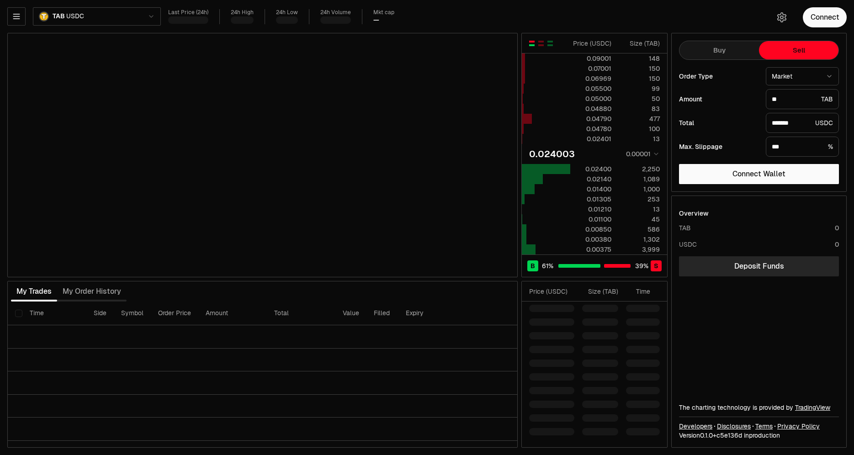 The width and height of the screenshot is (854, 455). Describe the element at coordinates (639, 229) in the screenshot. I see `div: 586` at that location.